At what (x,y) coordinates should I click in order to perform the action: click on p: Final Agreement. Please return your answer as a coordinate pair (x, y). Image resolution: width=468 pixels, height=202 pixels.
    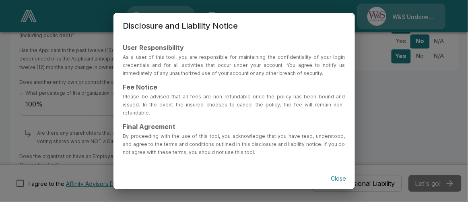
    Looking at the image, I should click on (234, 126).